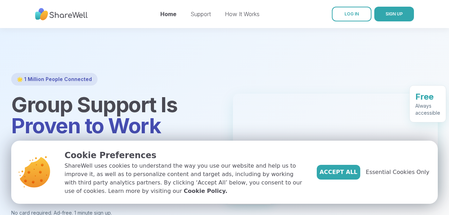  I want to click on div: 🌟 1 Million People Connected, so click(54, 79).